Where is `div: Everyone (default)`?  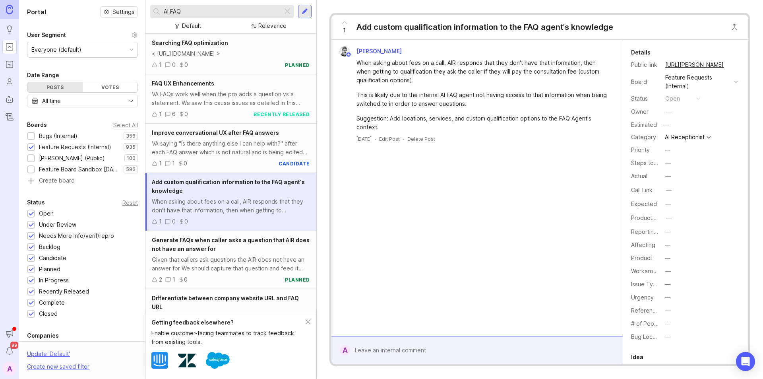 div: Everyone (default) is located at coordinates (56, 50).